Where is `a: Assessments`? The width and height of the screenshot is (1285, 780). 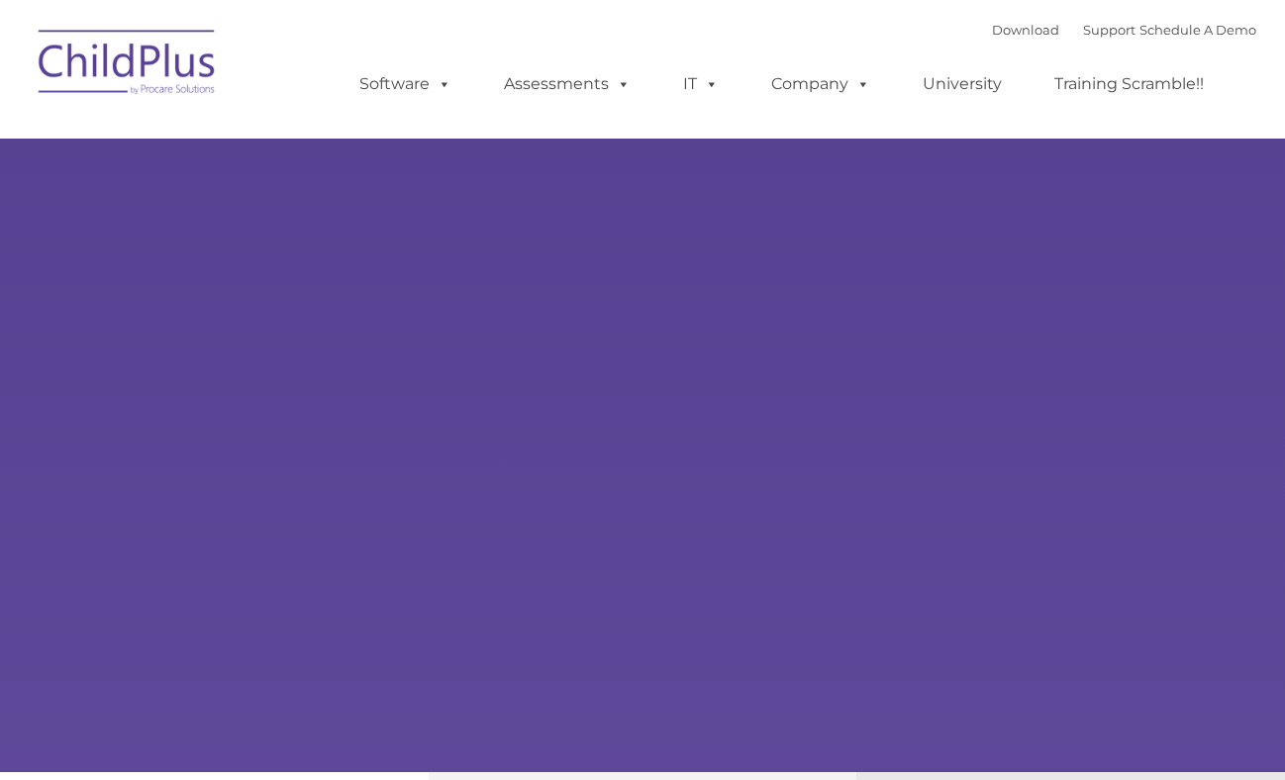
a: Assessments is located at coordinates (567, 84).